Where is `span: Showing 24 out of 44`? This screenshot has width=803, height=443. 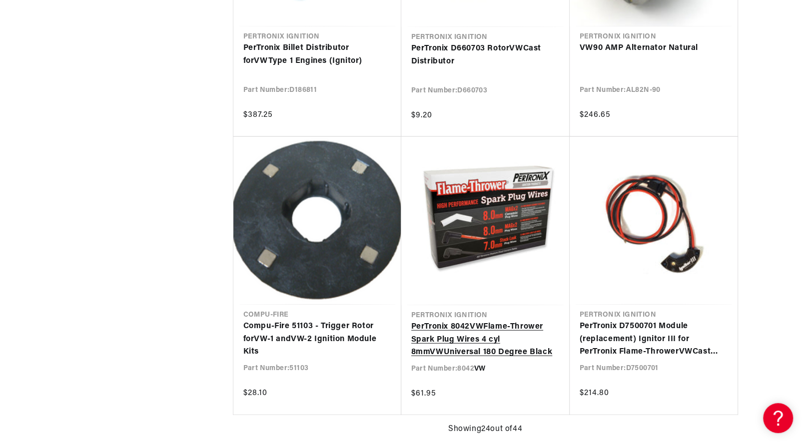
span: Showing 24 out of 44 is located at coordinates (485, 430).